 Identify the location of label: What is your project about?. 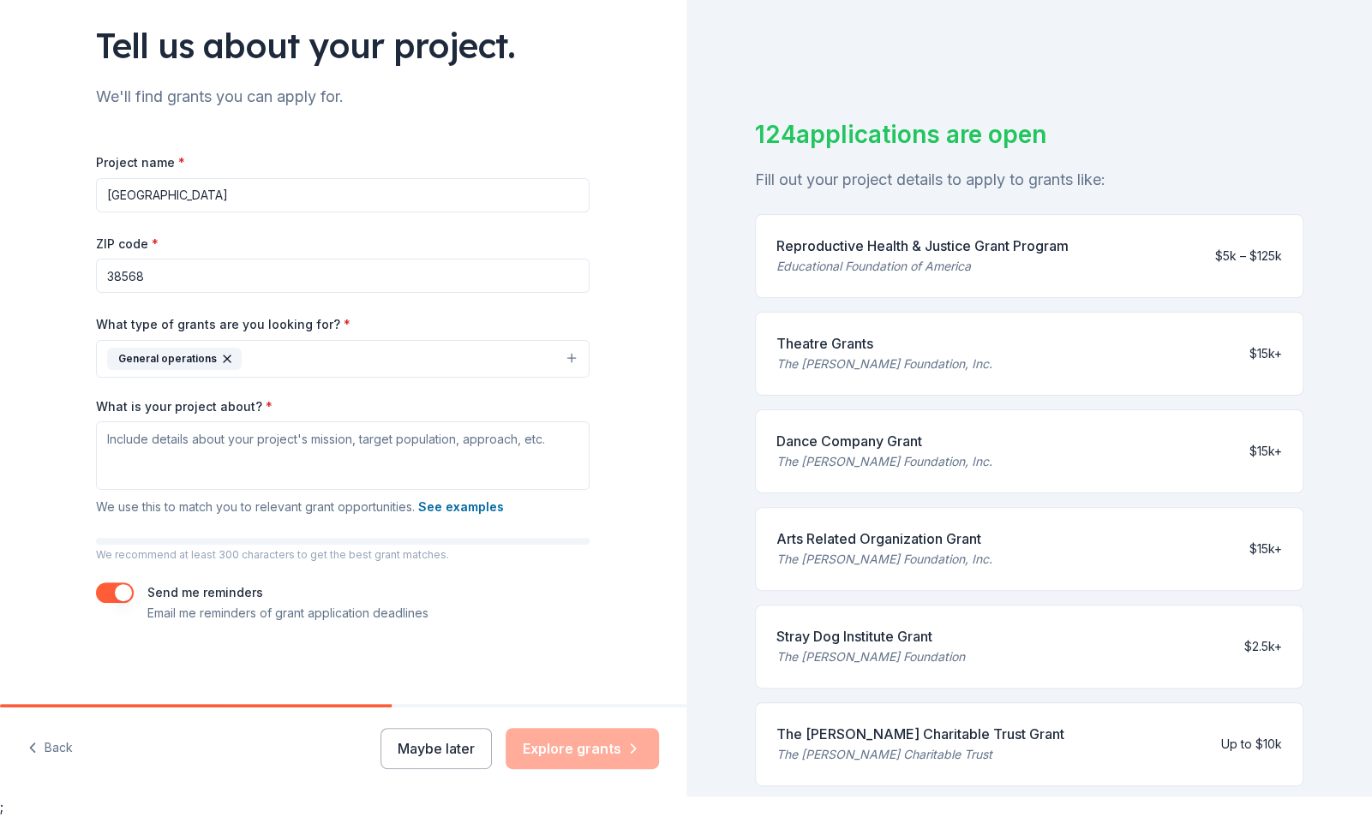
(184, 407).